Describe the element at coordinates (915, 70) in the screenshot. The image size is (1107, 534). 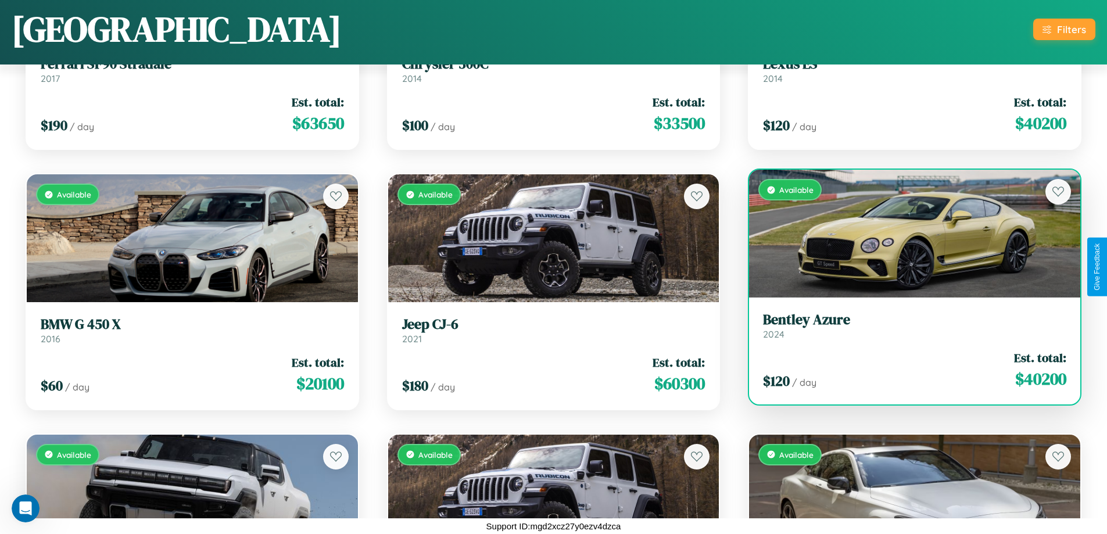
I see `a: Lexus ES2014` at that location.